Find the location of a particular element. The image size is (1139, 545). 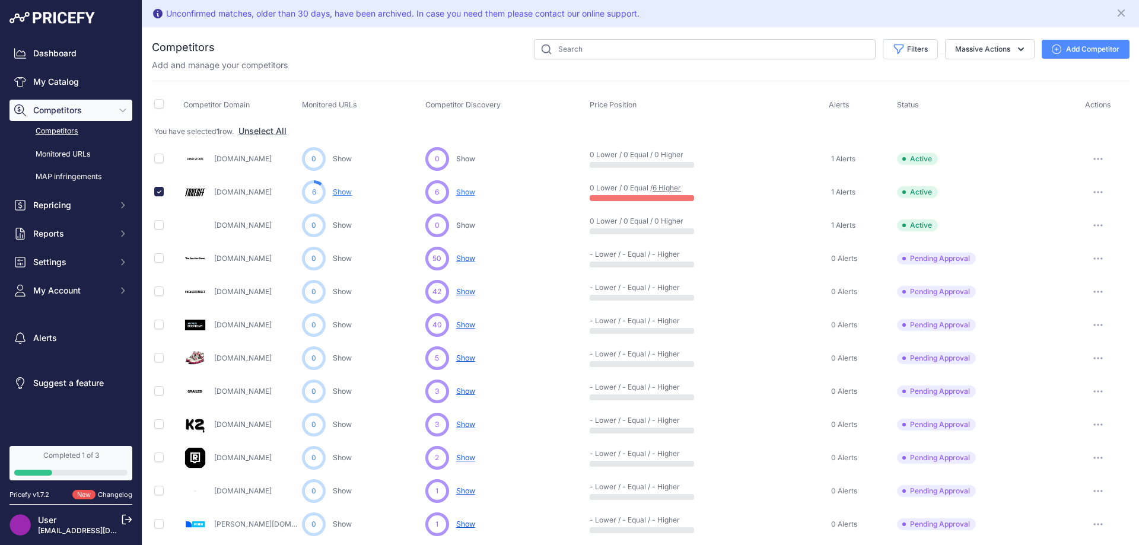

a: 1 Alerts is located at coordinates (842, 225).